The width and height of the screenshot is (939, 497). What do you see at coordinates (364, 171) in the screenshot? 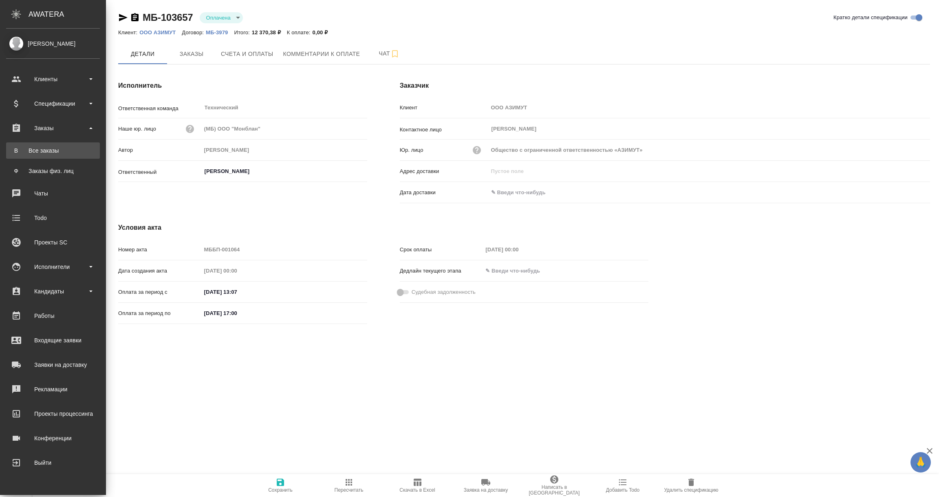
I see `button: Open` at bounding box center [364, 171].